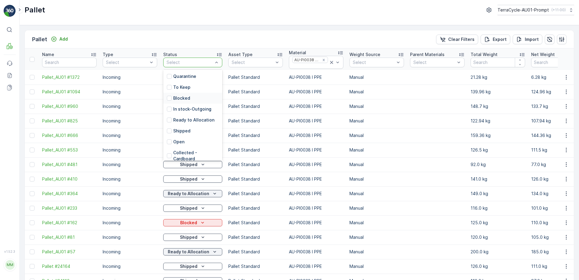  I want to click on p: Add, so click(64, 39).